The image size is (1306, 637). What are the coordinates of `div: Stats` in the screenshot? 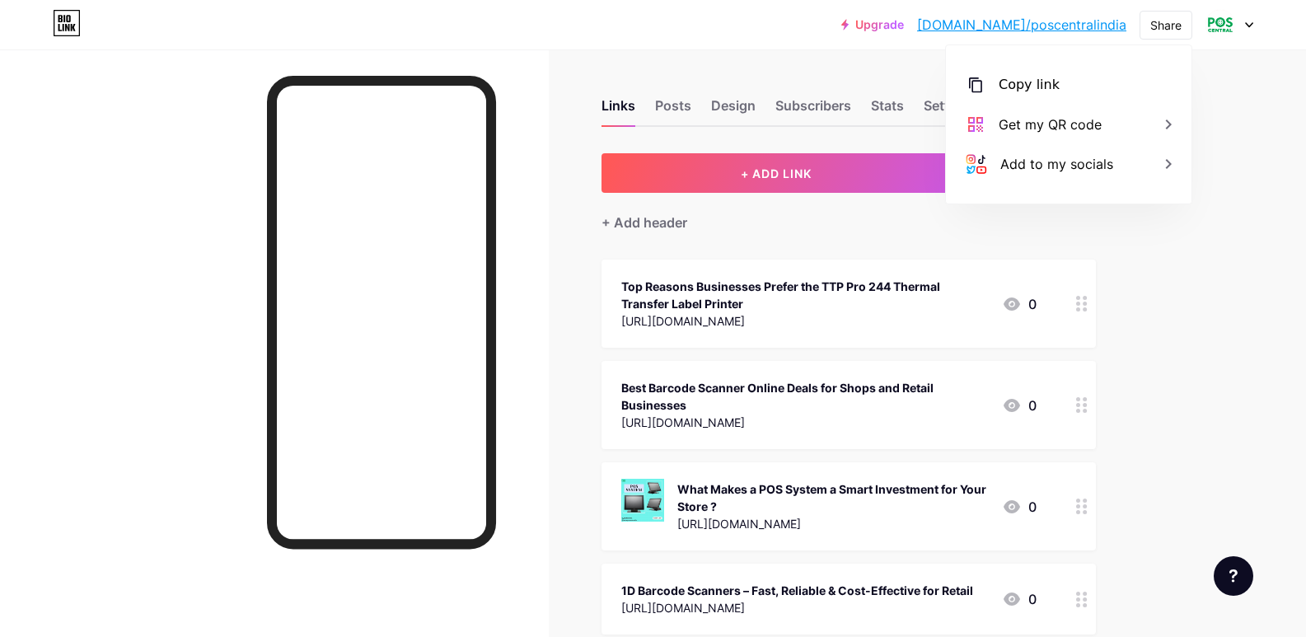 It's located at (887, 110).